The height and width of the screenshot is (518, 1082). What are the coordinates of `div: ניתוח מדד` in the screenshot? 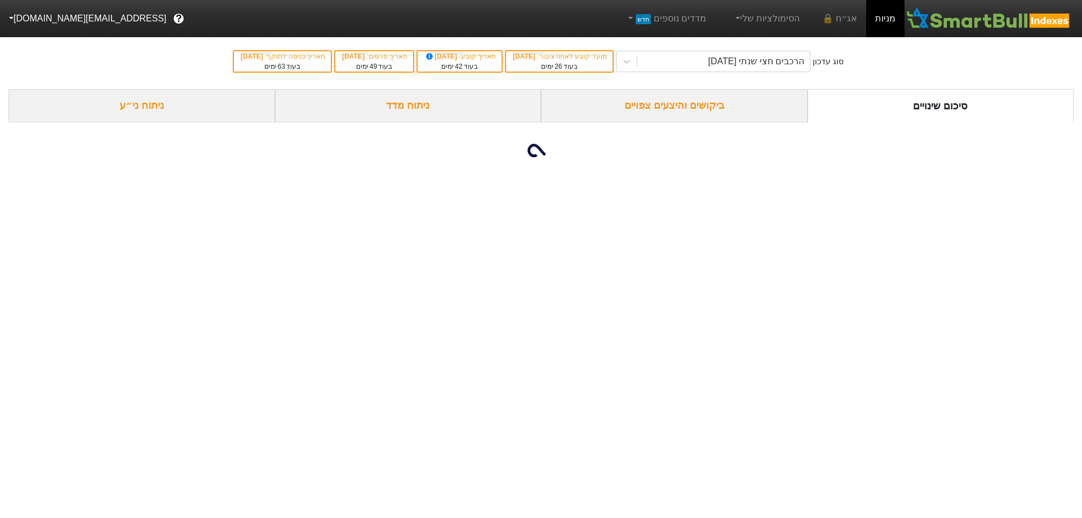 It's located at (408, 105).